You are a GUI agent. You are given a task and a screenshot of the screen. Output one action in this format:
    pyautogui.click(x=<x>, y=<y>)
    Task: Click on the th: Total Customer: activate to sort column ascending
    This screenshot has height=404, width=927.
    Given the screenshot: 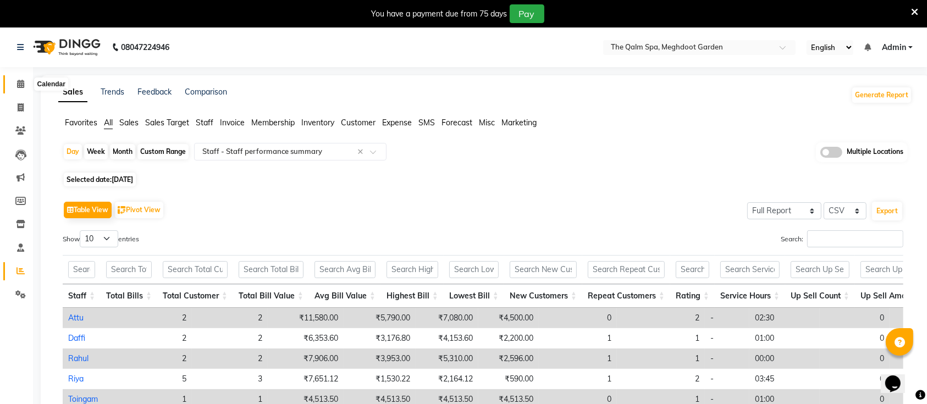 What is the action you would take?
    pyautogui.click(x=195, y=296)
    